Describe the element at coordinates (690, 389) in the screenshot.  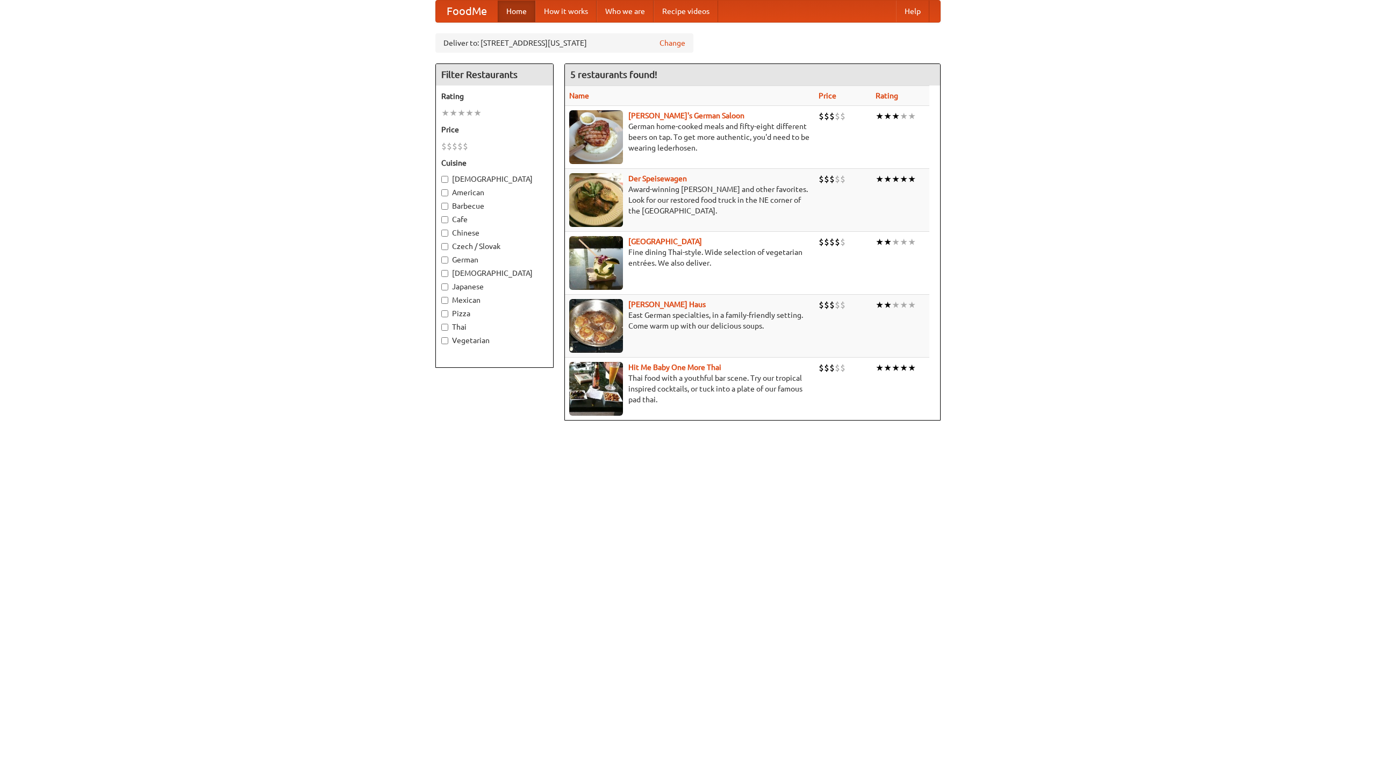
I see `p: Thai food with a youthful bar scene. Try our tropical inspired cocktails, or tuck into a plate of...` at that location.